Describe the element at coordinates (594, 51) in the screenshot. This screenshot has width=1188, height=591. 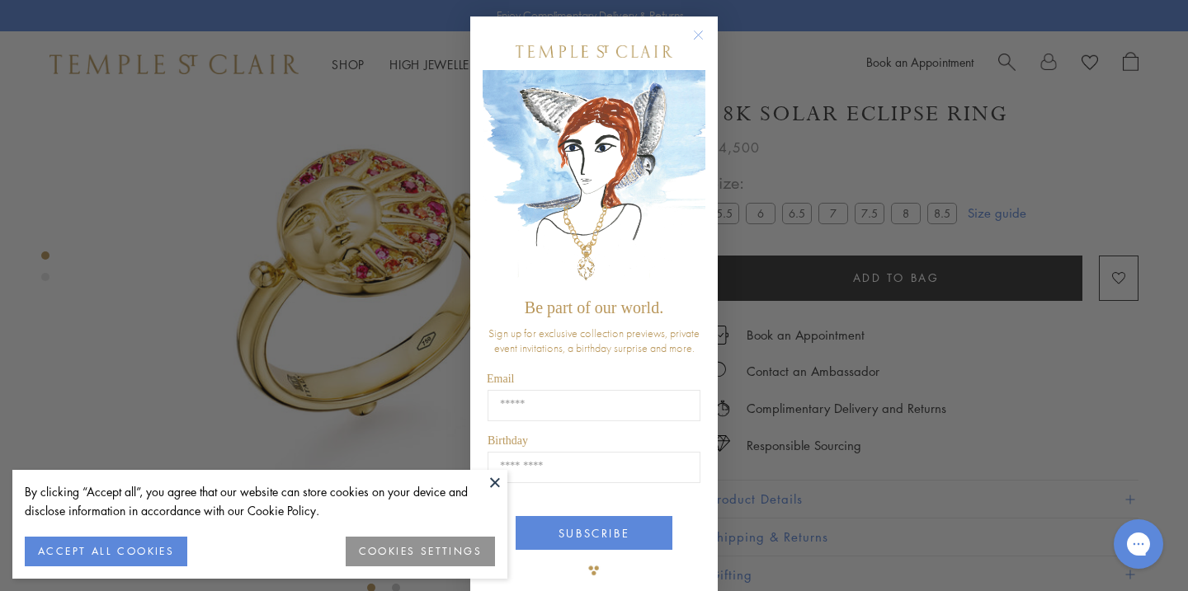
I see `img: Temple St. Clair` at that location.